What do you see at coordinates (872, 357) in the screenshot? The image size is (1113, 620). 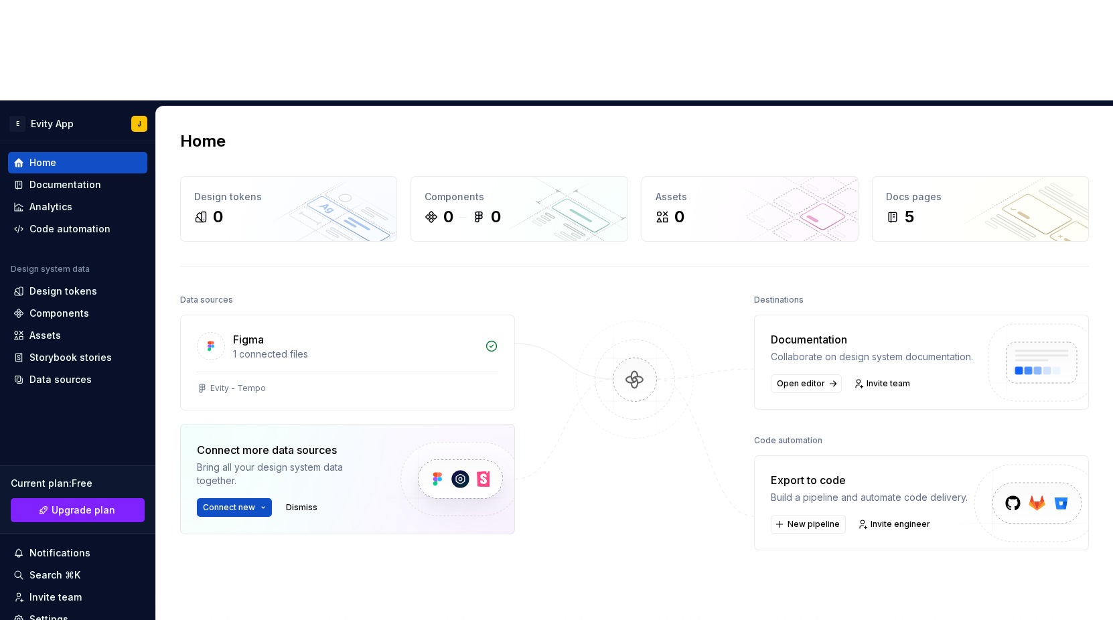 I see `div: Collaborate on design system documentation.` at bounding box center [872, 357].